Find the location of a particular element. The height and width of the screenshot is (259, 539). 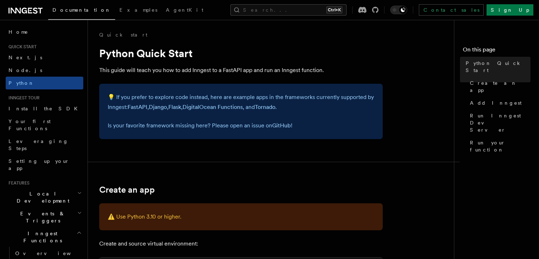

a: FastAPI is located at coordinates (137, 107).